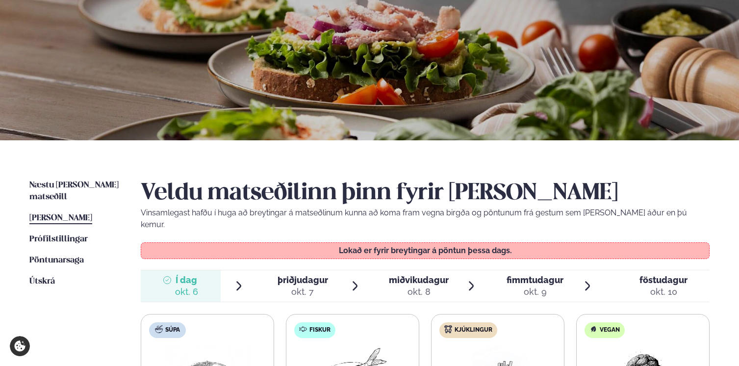 The image size is (739, 366). I want to click on span: Fiskur, so click(320, 330).